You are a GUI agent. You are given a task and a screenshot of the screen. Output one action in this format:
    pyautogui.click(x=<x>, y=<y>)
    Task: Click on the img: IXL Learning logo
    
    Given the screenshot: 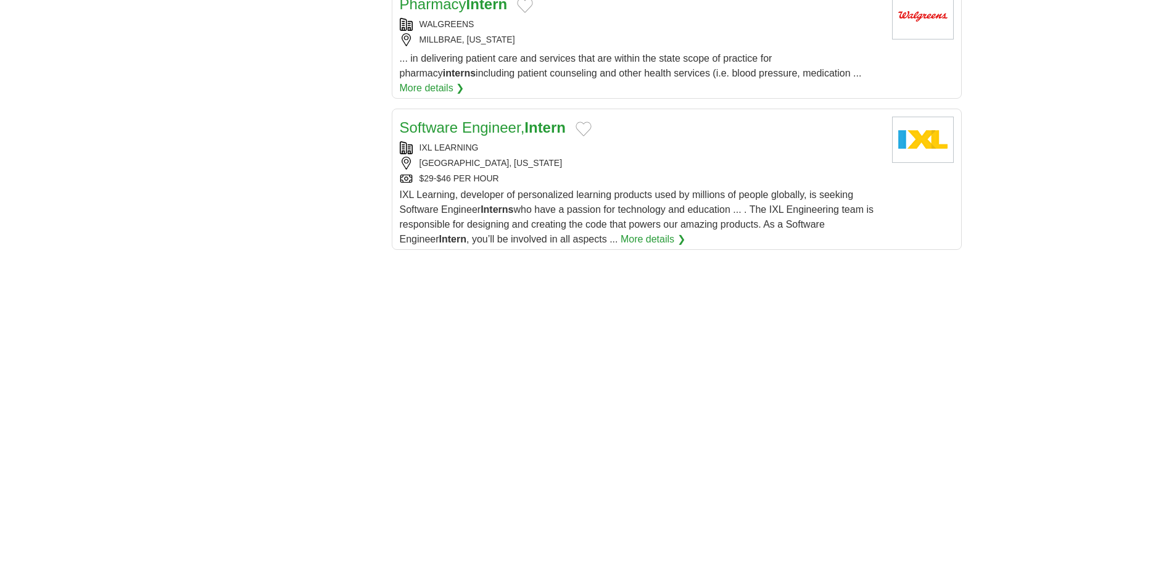 What is the action you would take?
    pyautogui.click(x=923, y=139)
    